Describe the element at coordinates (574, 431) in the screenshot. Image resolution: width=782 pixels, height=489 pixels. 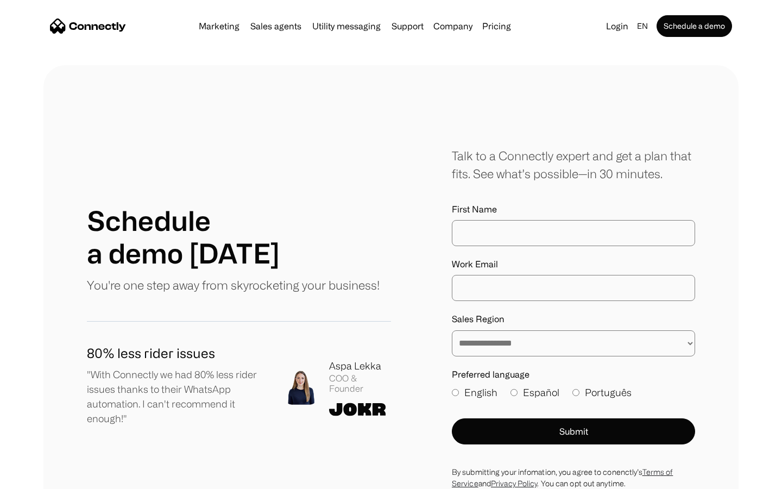
I see `button: Submit` at that location.